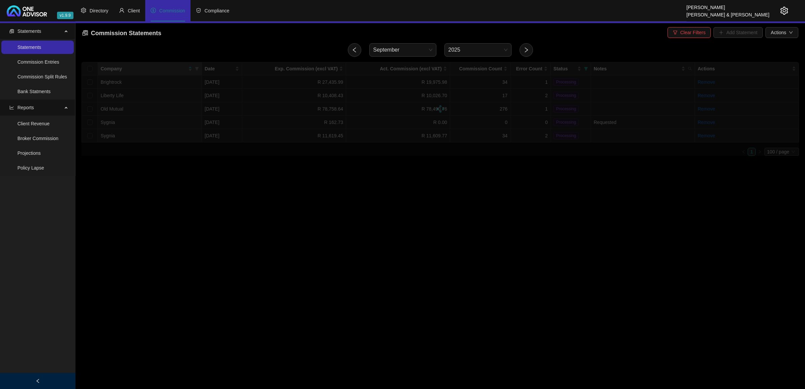 Image resolution: width=805 pixels, height=389 pixels. Describe the element at coordinates (478, 50) in the screenshot. I see `span: 2025` at that location.